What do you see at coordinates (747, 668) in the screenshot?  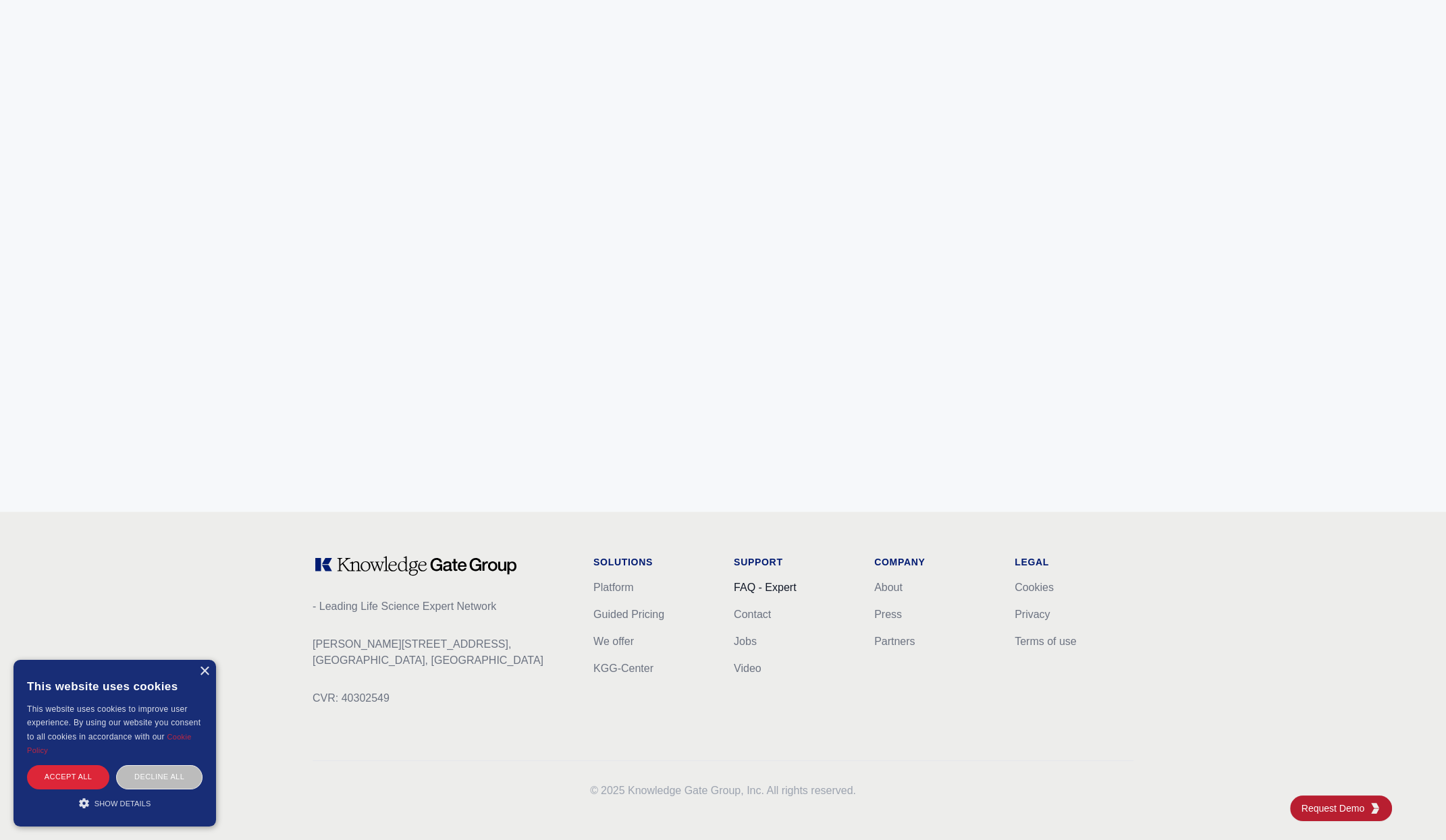 I see `a: Video` at bounding box center [747, 668].